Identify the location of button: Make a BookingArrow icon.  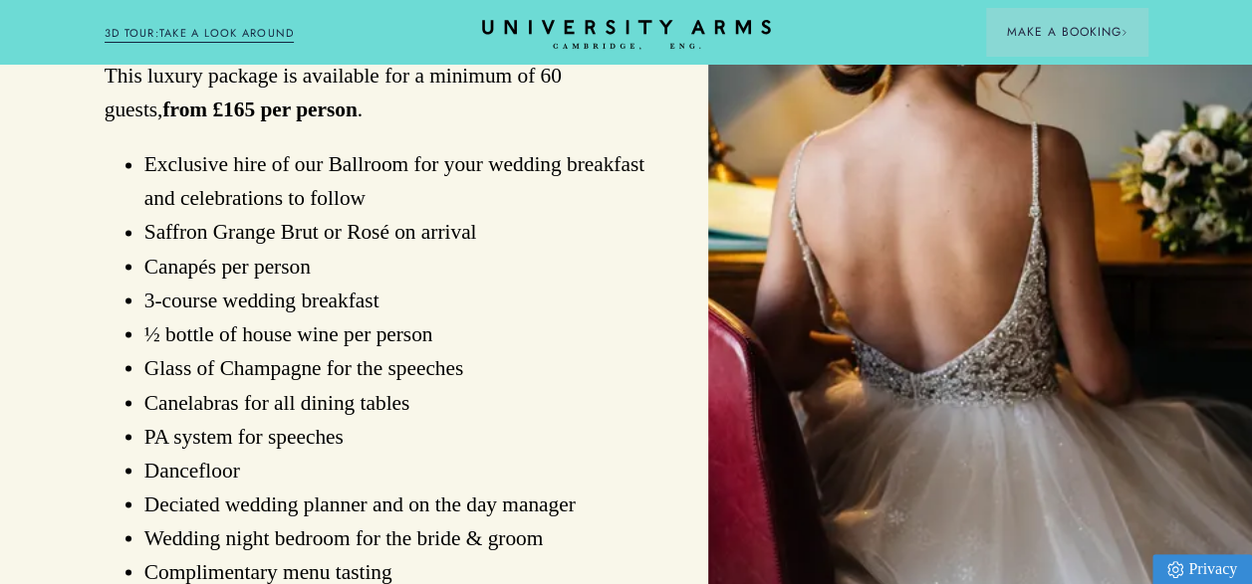
(1066, 32).